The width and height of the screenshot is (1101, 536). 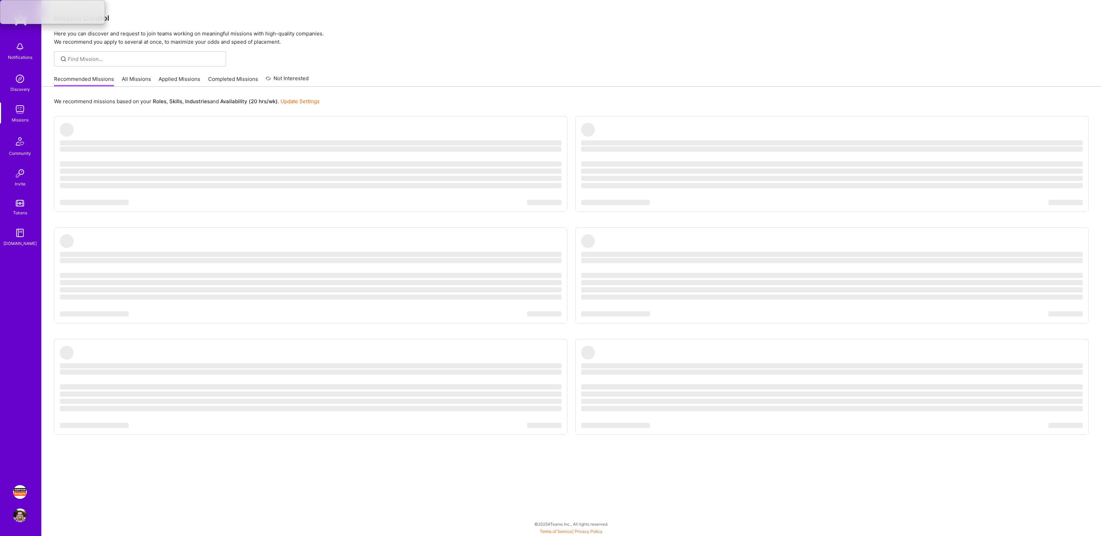 I want to click on input: Find Mission..., so click(x=144, y=59).